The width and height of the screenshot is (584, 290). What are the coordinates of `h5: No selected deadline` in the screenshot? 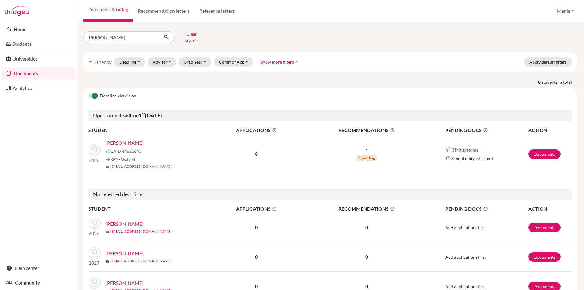 It's located at (330, 194).